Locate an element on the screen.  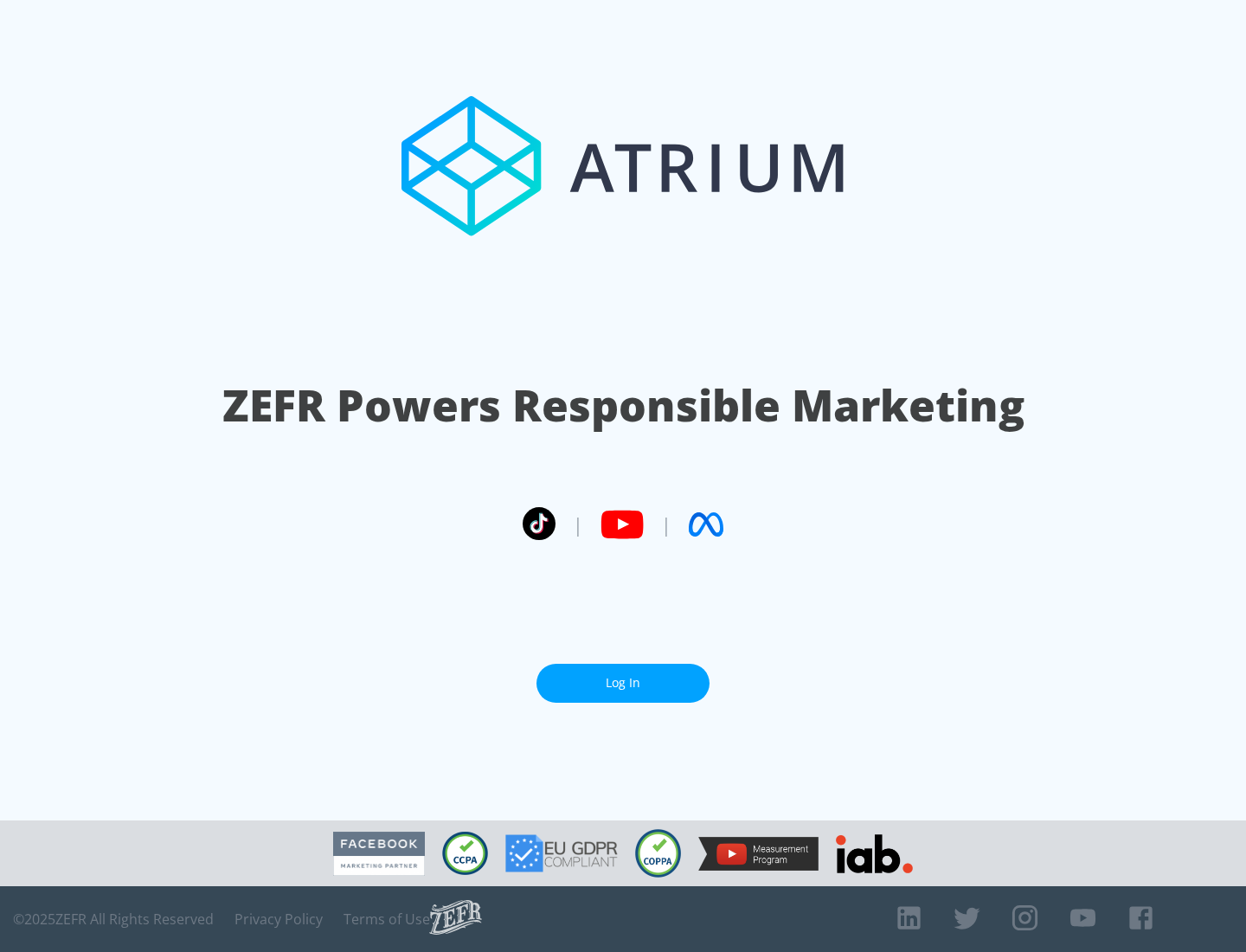
img: COPPA Compliant is located at coordinates (658, 853).